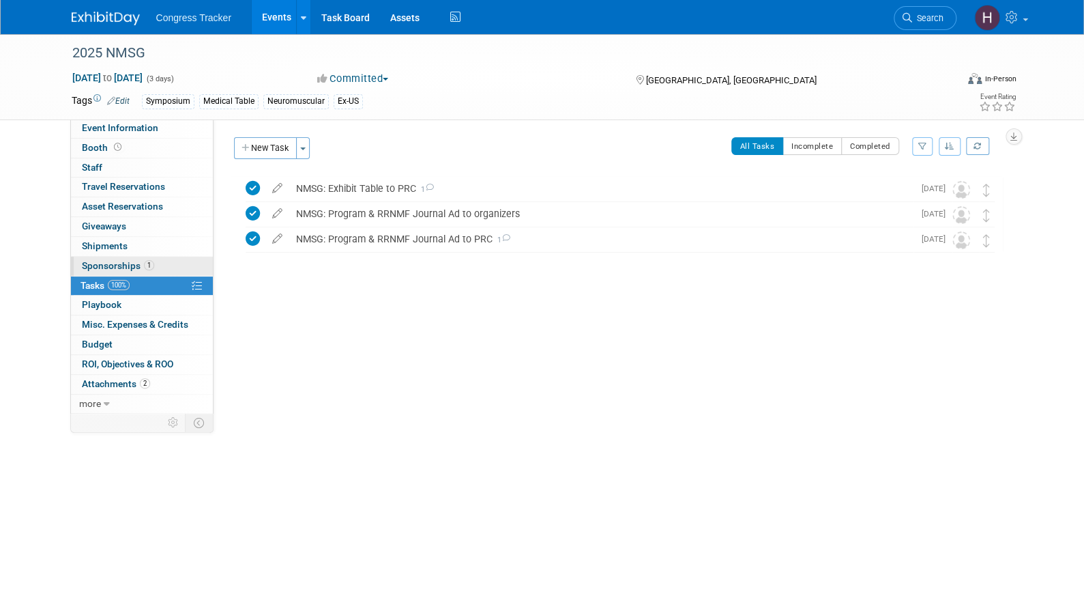 The width and height of the screenshot is (1084, 592). I want to click on a: Tasks100%, so click(142, 286).